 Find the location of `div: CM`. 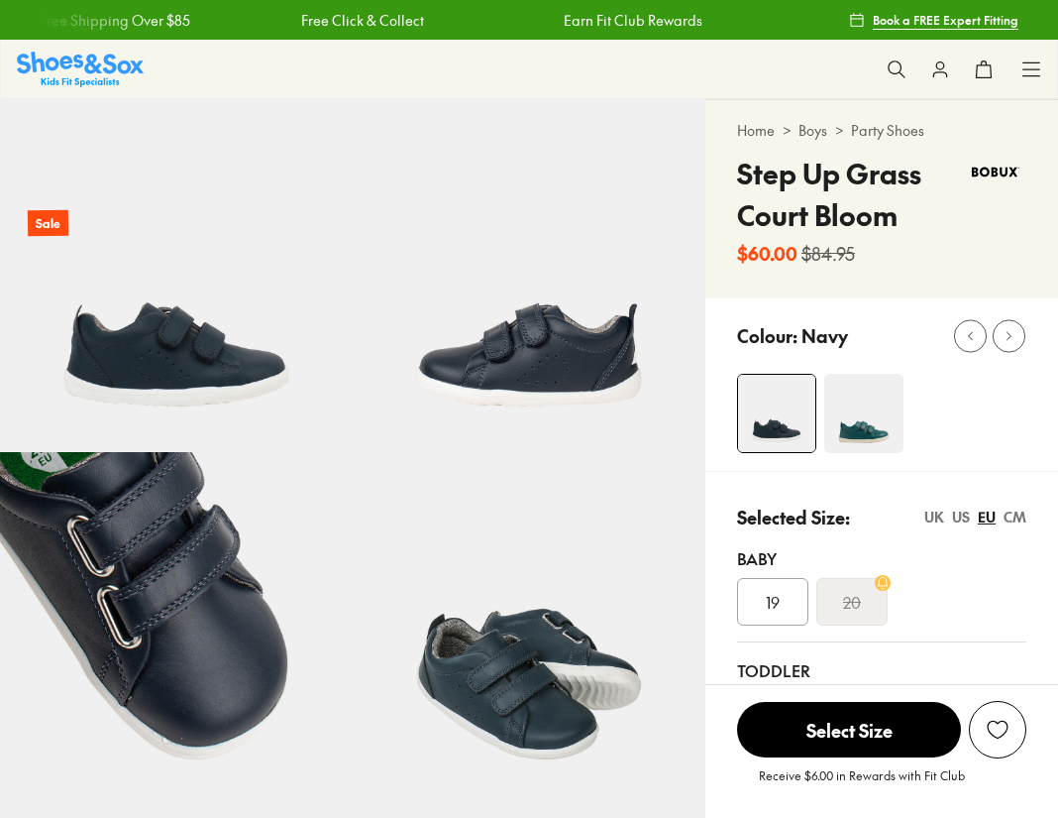

div: CM is located at coordinates (1015, 516).